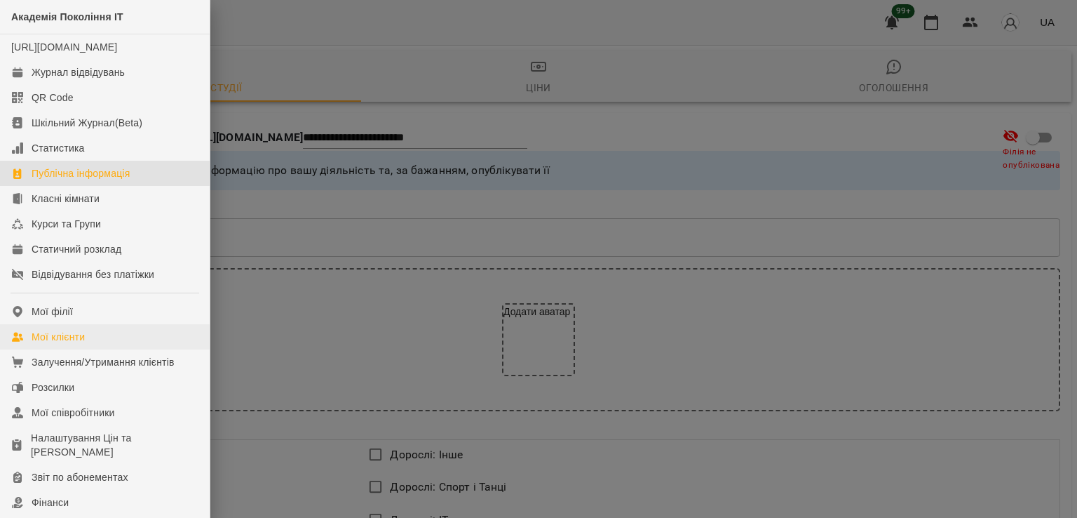 This screenshot has width=1077, height=518. Describe the element at coordinates (87, 123) in the screenshot. I see `div: Шкільний Журнал(Beta)` at that location.